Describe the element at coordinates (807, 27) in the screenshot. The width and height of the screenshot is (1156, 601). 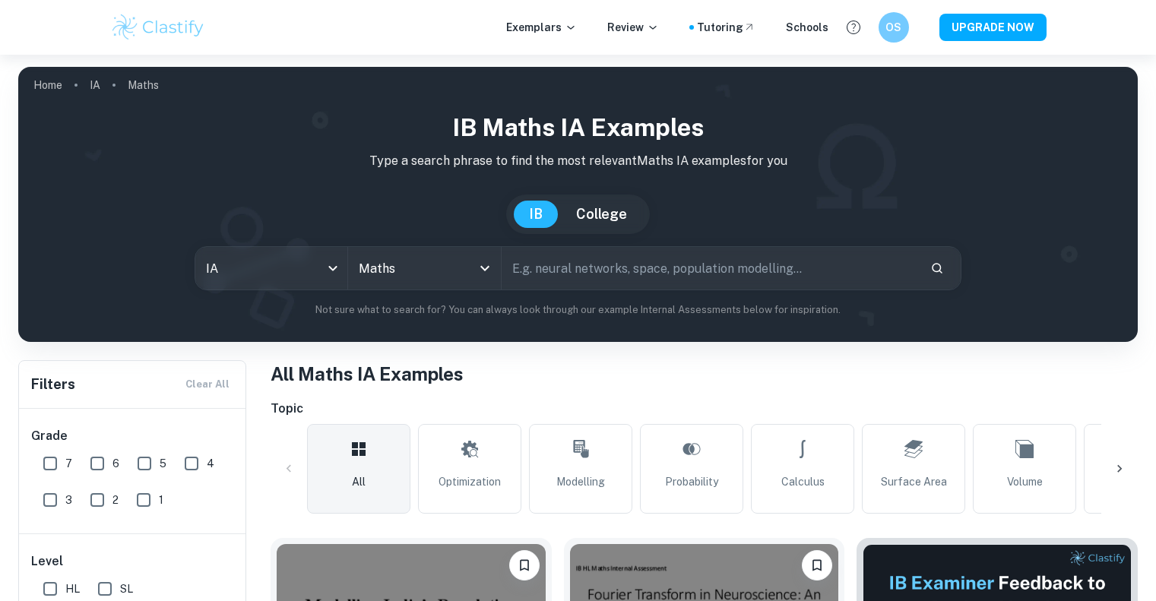
I see `a: Schools` at that location.